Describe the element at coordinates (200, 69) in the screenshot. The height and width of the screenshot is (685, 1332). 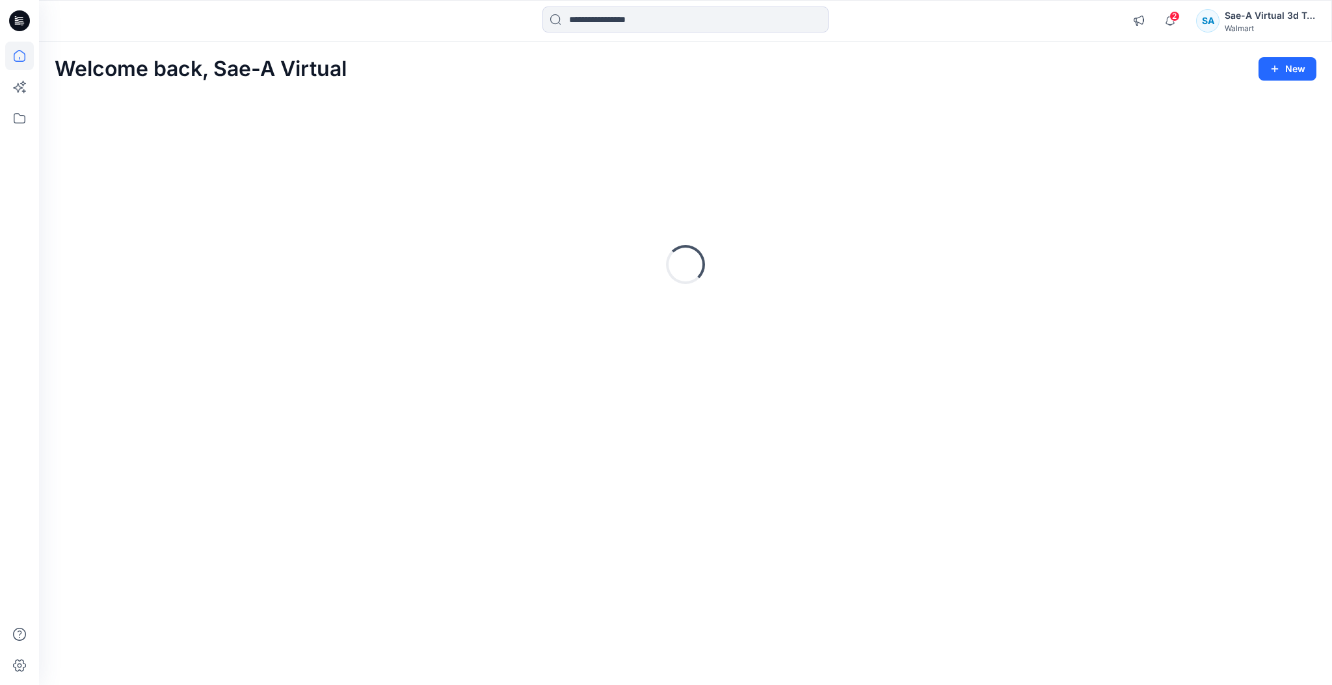
I see `h2: Welcome back, Sae-A Virtual` at that location.